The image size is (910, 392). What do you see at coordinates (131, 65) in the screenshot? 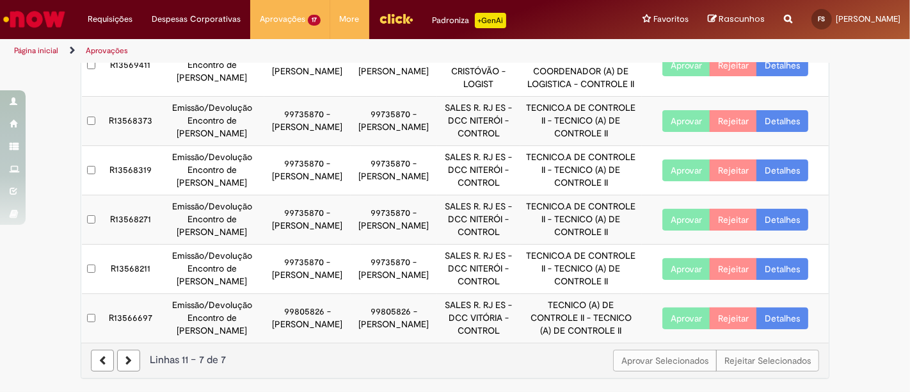
I see `td: R13569411` at bounding box center [131, 65].